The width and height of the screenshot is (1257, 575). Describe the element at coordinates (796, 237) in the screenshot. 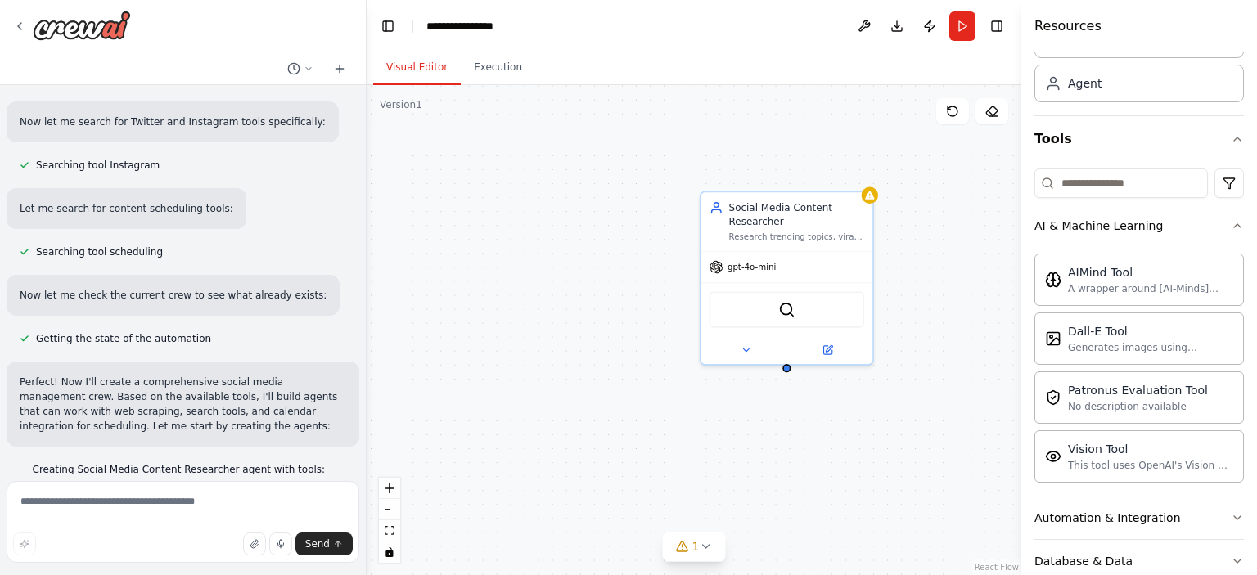

I see `div: Research trending topics, viral content patterns, and industry-relevant hashtags in the {industry...` at that location.